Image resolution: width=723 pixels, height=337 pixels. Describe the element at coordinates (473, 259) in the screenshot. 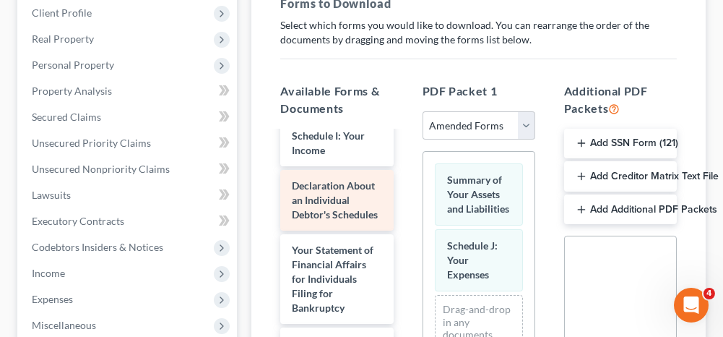

I see `span: Schedule J: Your Expenses` at that location.